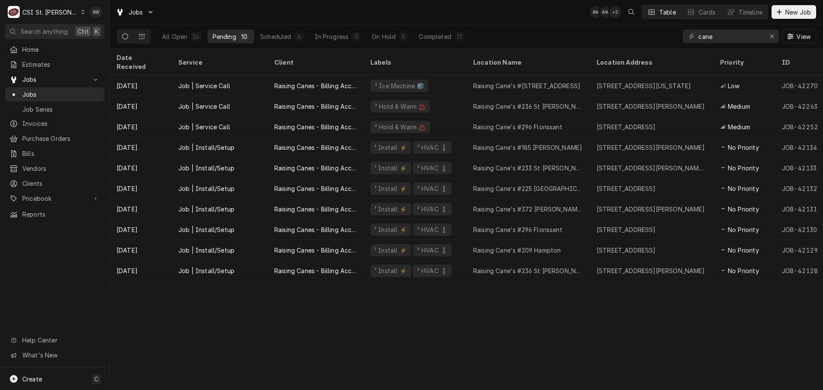 Image resolution: width=823 pixels, height=390 pixels. Describe the element at coordinates (174, 36) in the screenshot. I see `div: All Open` at that location.